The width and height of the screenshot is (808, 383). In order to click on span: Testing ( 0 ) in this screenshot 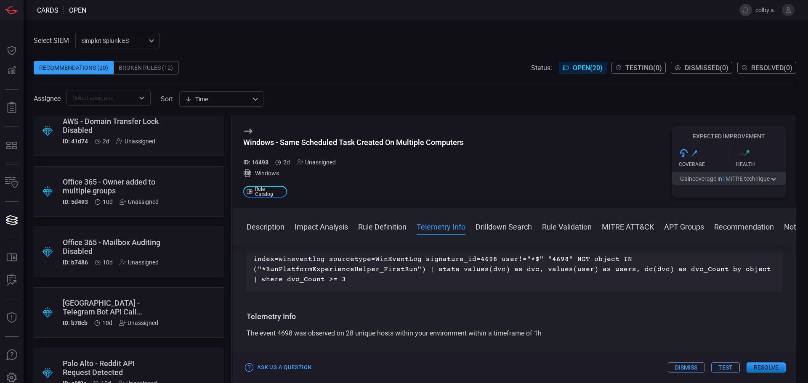, I will do `click(644, 68)`.